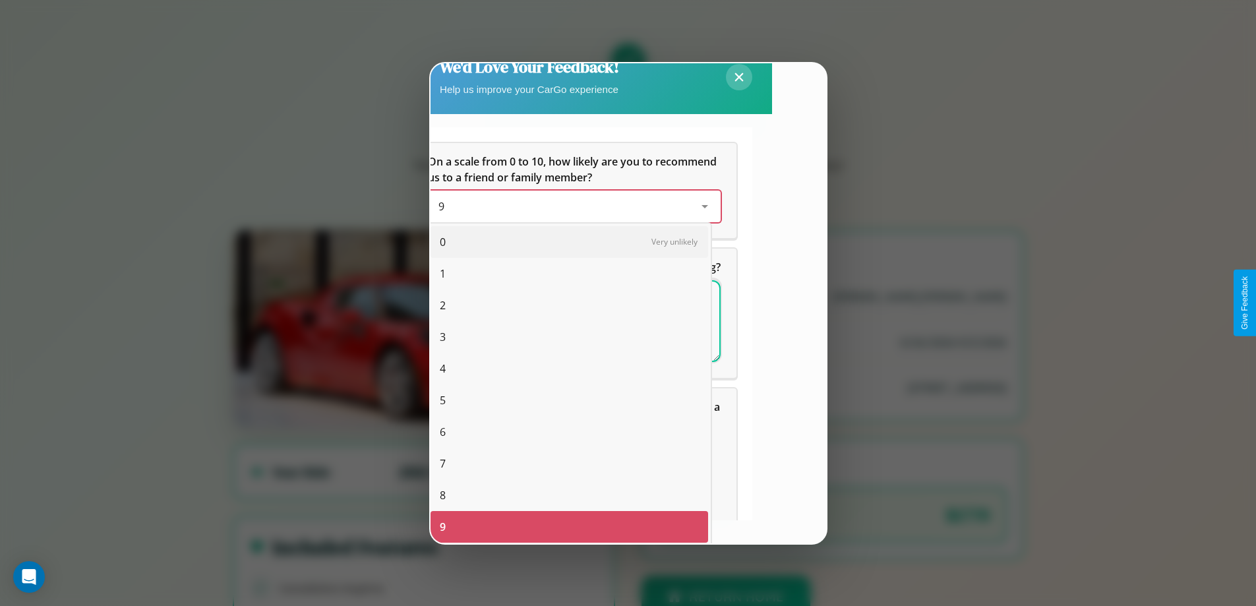 Image resolution: width=1256 pixels, height=606 pixels. Describe the element at coordinates (443, 242) in the screenshot. I see `span: 0` at that location.